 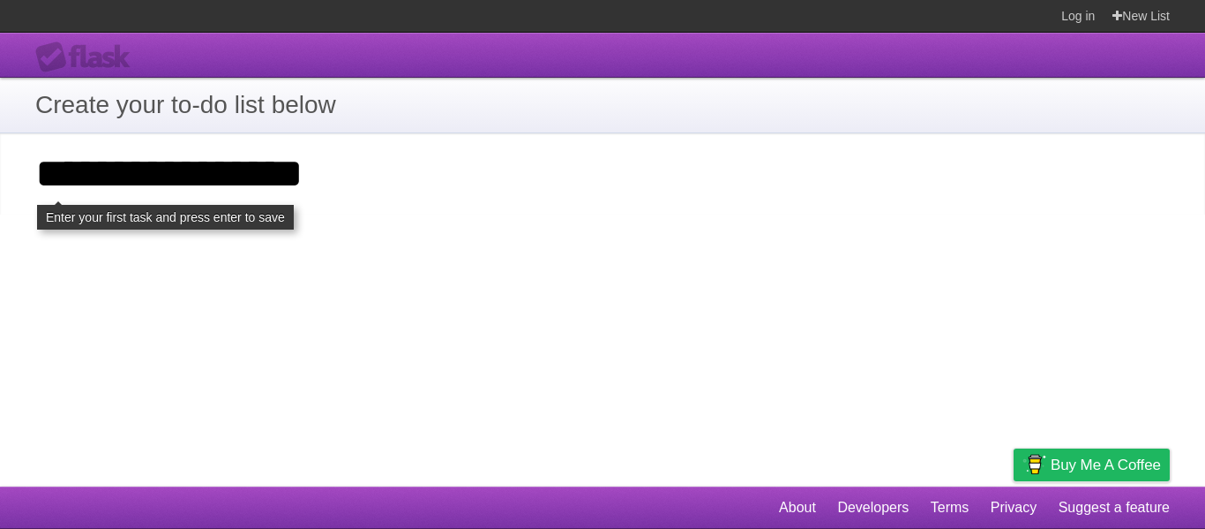 What do you see at coordinates (873, 507) in the screenshot?
I see `a: Developers` at bounding box center [873, 507].